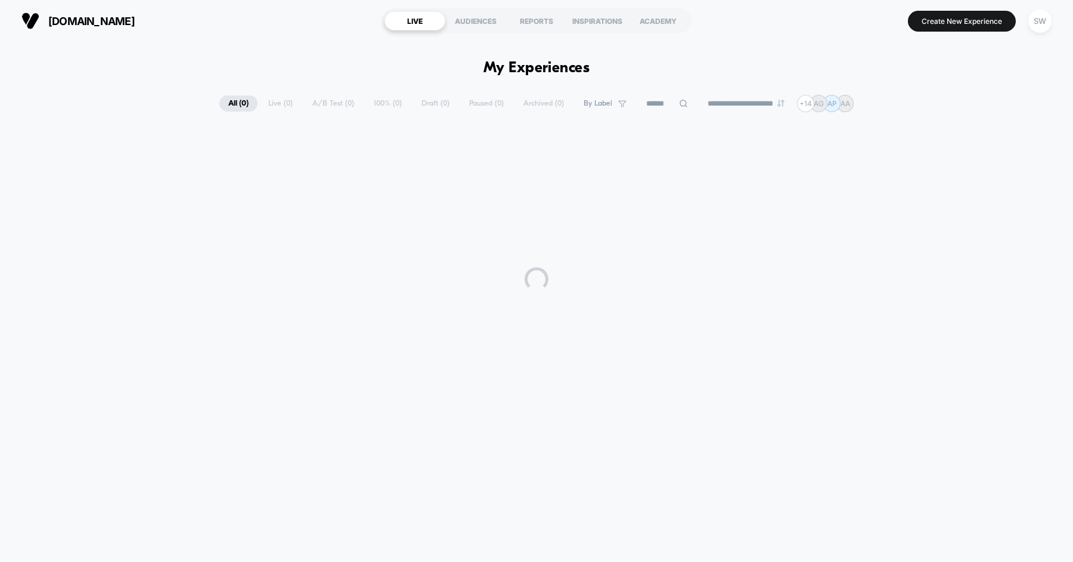 Image resolution: width=1073 pixels, height=562 pixels. I want to click on div: ACADEMY, so click(658, 21).